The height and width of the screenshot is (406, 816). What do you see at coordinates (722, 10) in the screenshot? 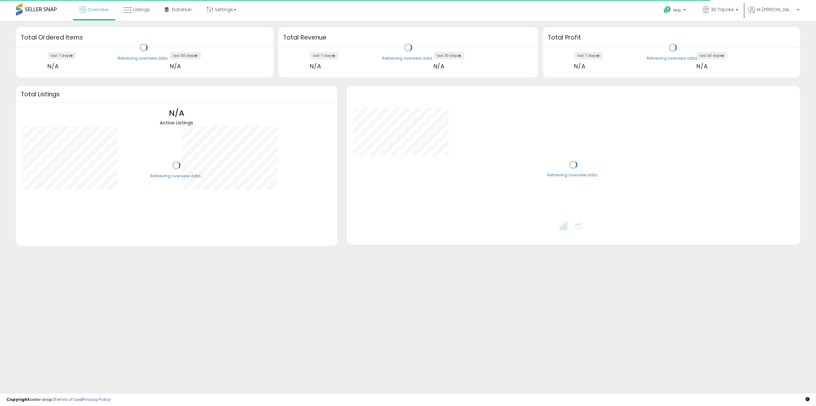
I see `span: 3D Tripcke` at bounding box center [722, 10].